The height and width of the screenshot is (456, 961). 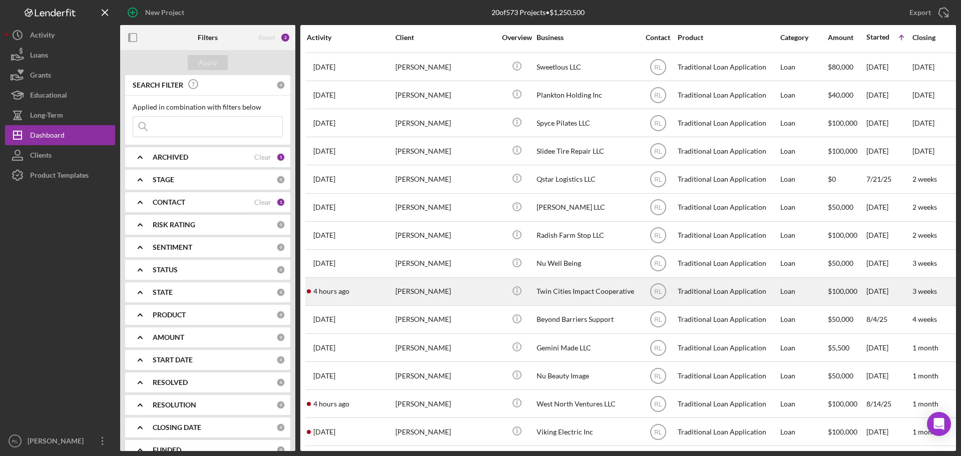 I want to click on button: Long-Term, so click(x=60, y=115).